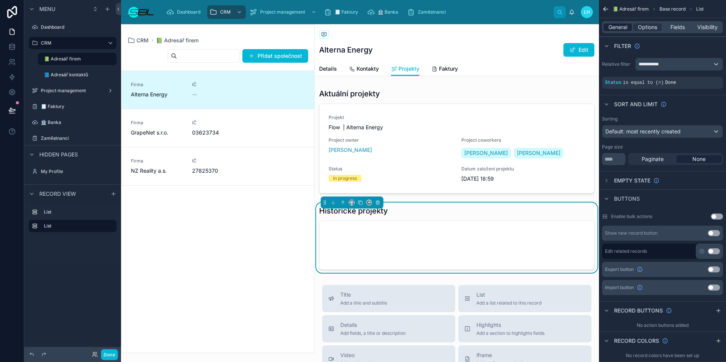  I want to click on a: Přidat společnost, so click(275, 56).